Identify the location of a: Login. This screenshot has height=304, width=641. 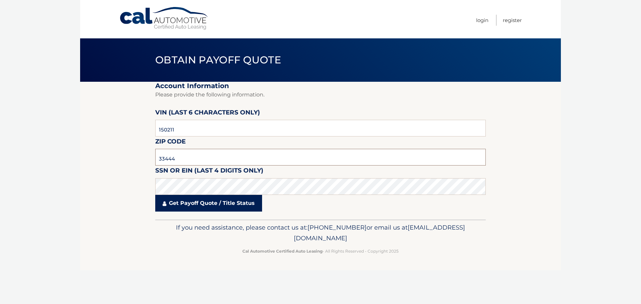
(482, 20).